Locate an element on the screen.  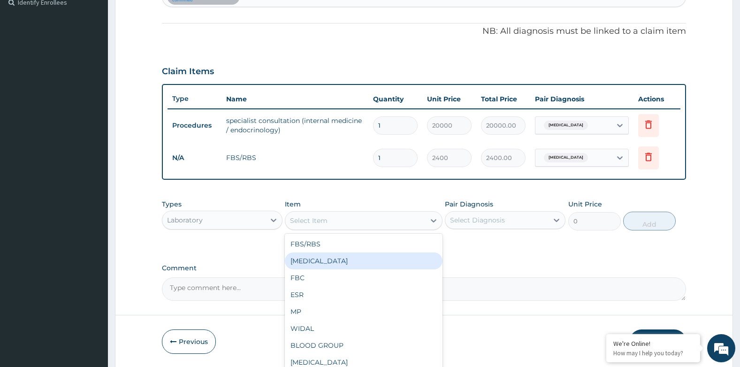
td: N/A is located at coordinates (194, 158).